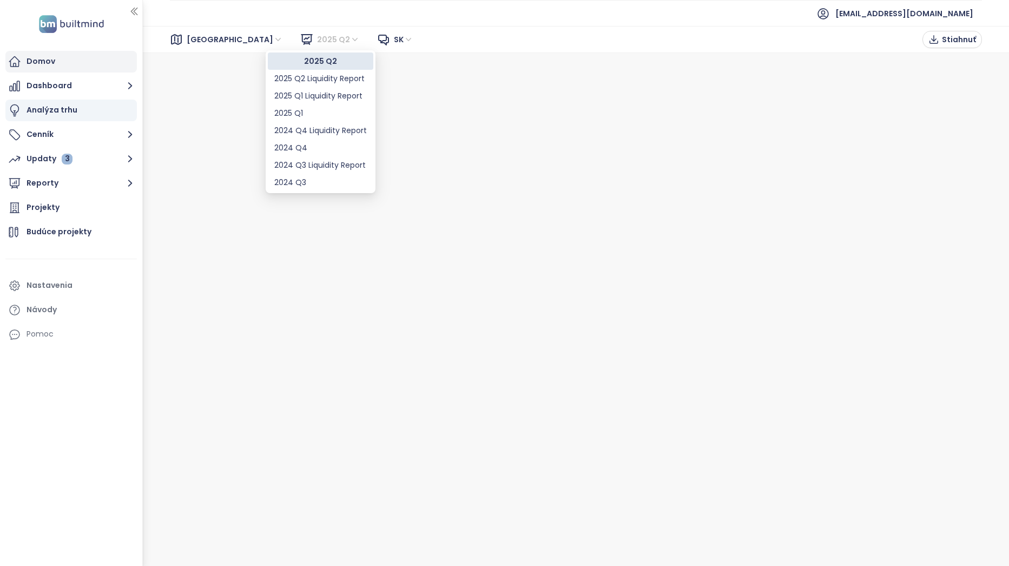 The image size is (1009, 566). What do you see at coordinates (67, 159) in the screenshot?
I see `div: 3` at bounding box center [67, 159].